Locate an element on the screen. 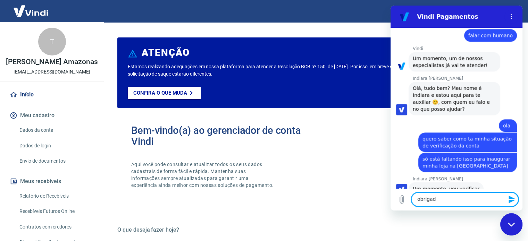 The width and height of the screenshot is (528, 241). h5: O que deseja fazer hoje? is located at coordinates (314, 230).